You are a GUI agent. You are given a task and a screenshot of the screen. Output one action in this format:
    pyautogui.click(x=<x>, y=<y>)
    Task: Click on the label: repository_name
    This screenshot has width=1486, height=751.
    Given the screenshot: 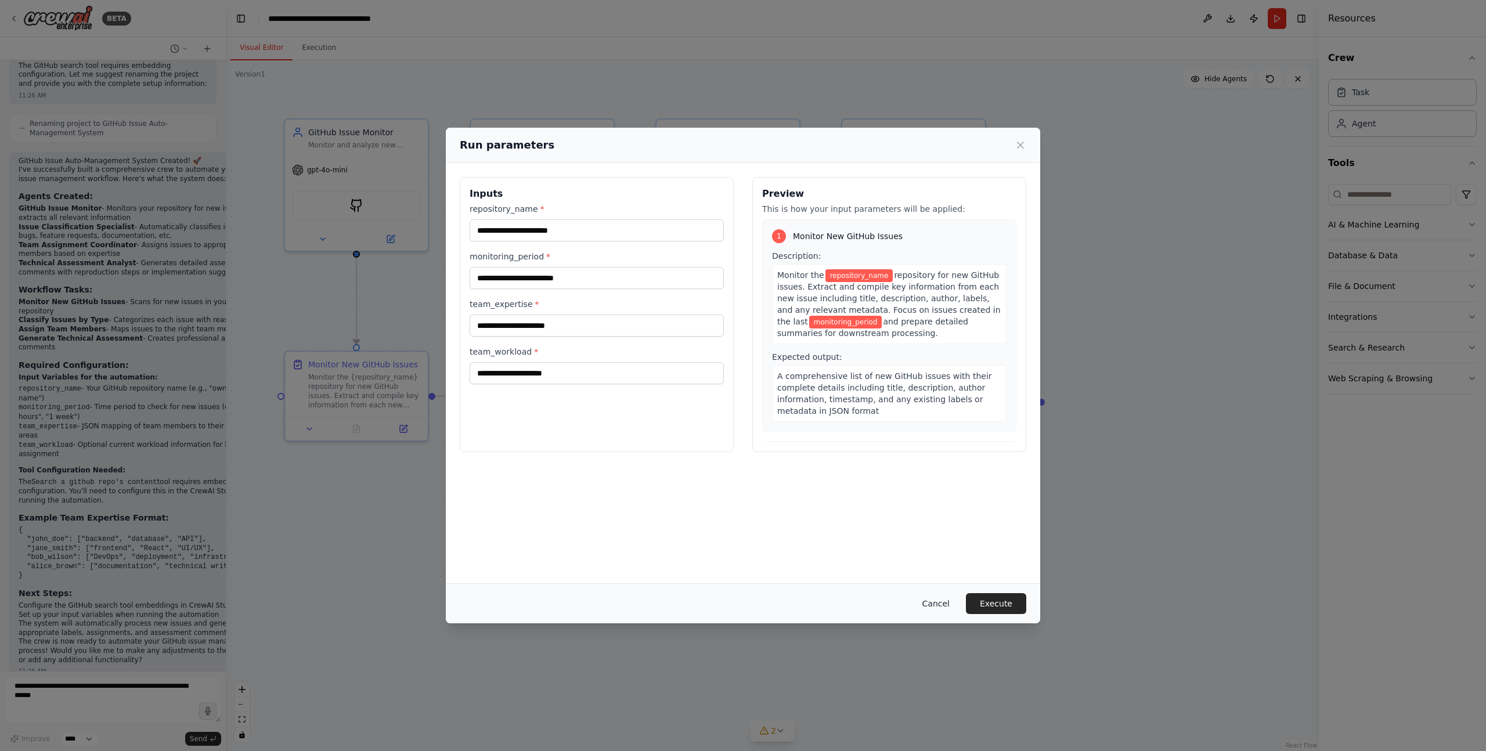 What is the action you would take?
    pyautogui.click(x=597, y=209)
    